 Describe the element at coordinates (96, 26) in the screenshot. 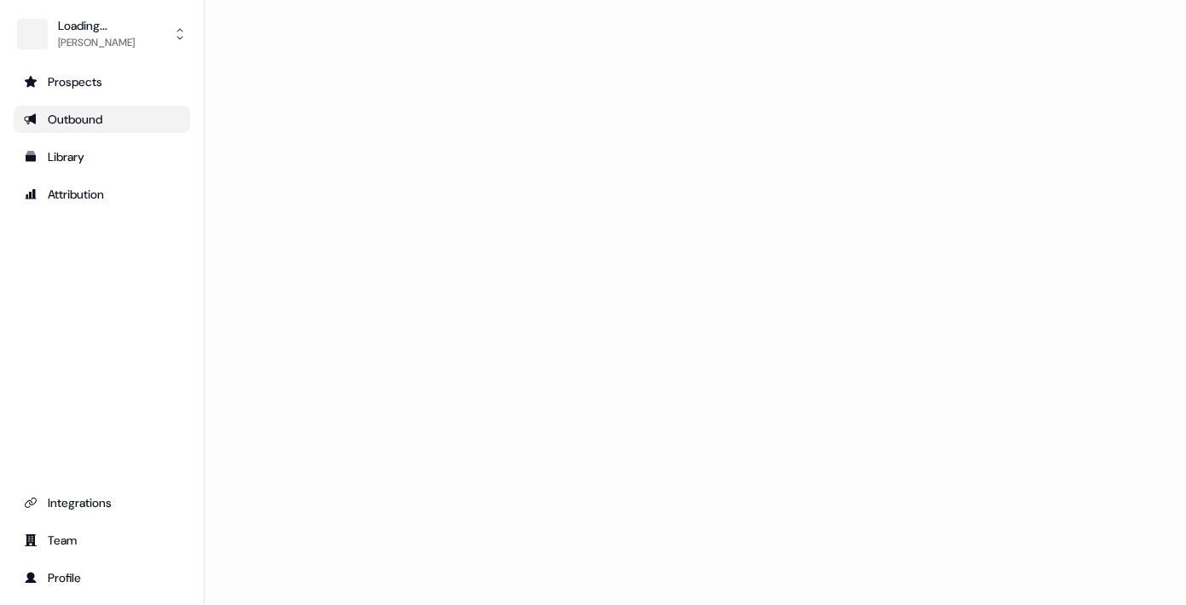

I see `div: Loading...` at that location.